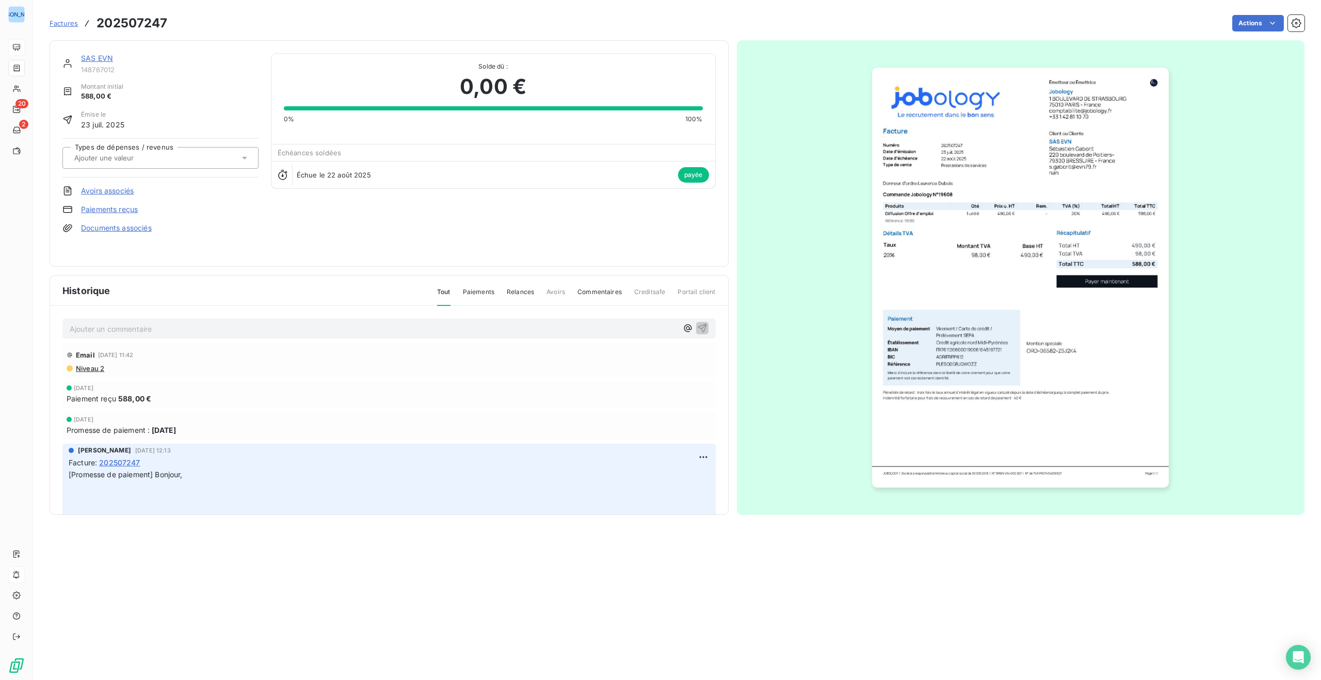 The height and width of the screenshot is (680, 1321). I want to click on span: Promesse de paiement :, so click(108, 430).